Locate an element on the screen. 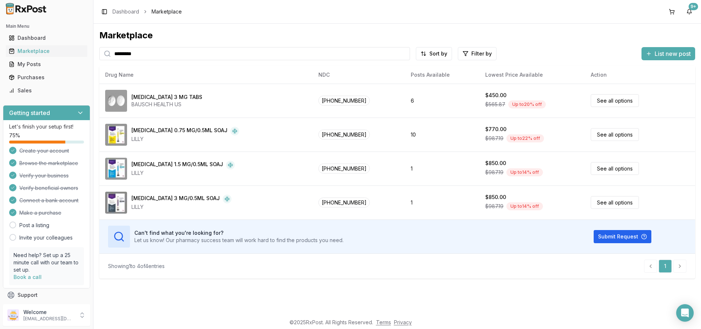 The height and width of the screenshot is (329, 701). p: Let's finish your setup first! is located at coordinates (46, 127).